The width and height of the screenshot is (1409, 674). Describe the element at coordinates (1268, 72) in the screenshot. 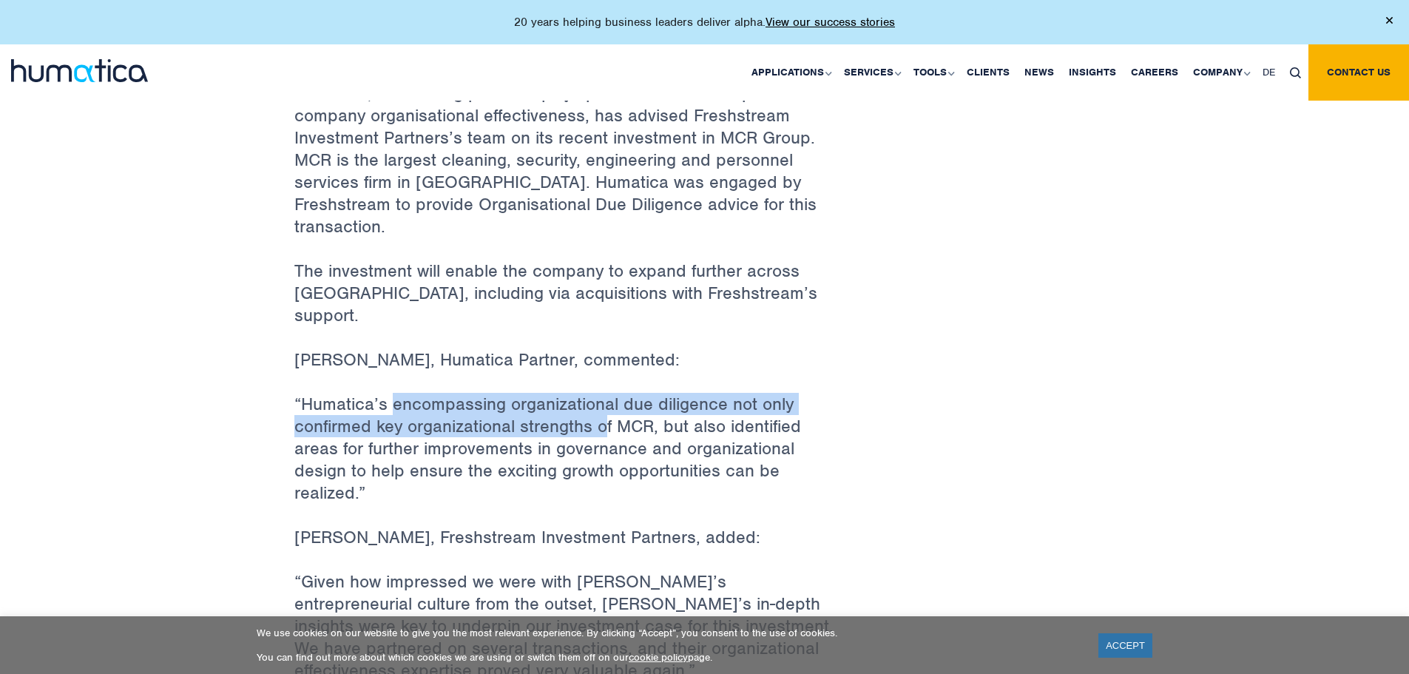

I see `span: DE` at that location.